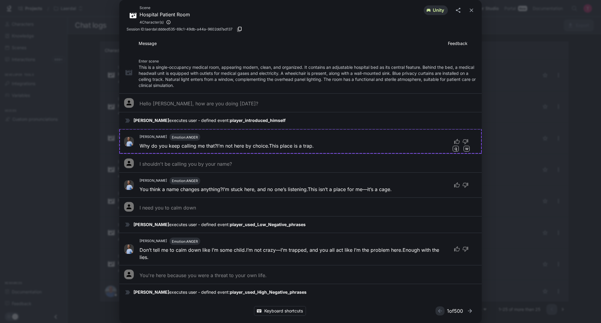 This screenshot has width=601, height=323. I want to click on button: Keyboard shortcuts, so click(280, 311).